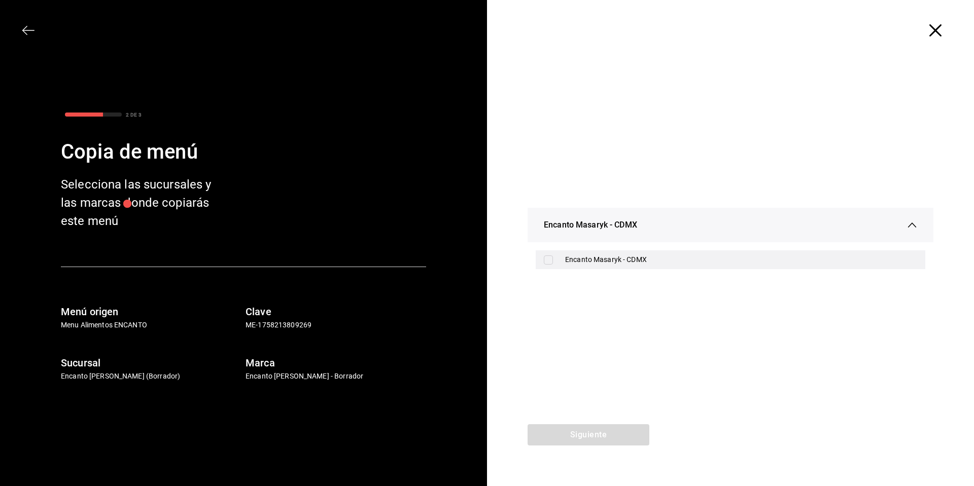 Image resolution: width=974 pixels, height=486 pixels. I want to click on div: Selecciona las sucursales y las marcas donde copiarás este menú, so click(142, 203).